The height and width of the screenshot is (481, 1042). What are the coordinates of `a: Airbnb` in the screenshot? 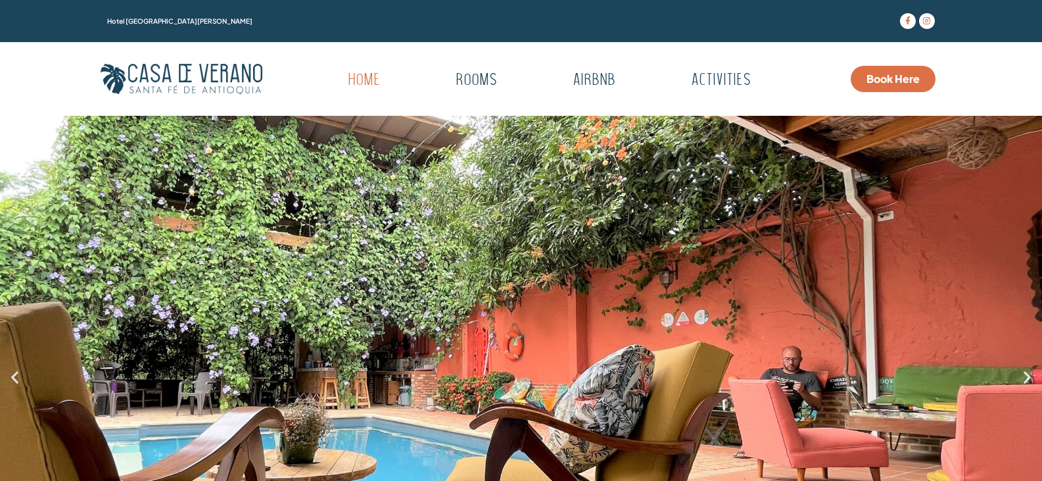 It's located at (594, 81).